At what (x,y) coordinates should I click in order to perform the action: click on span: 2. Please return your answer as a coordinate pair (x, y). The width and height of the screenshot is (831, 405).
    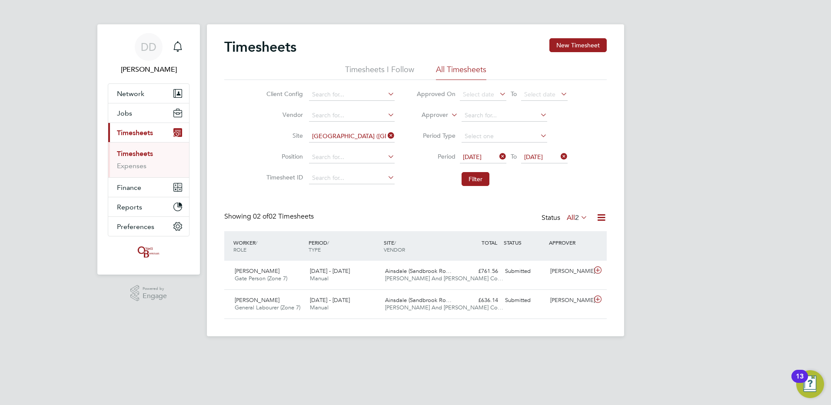
    Looking at the image, I should click on (577, 218).